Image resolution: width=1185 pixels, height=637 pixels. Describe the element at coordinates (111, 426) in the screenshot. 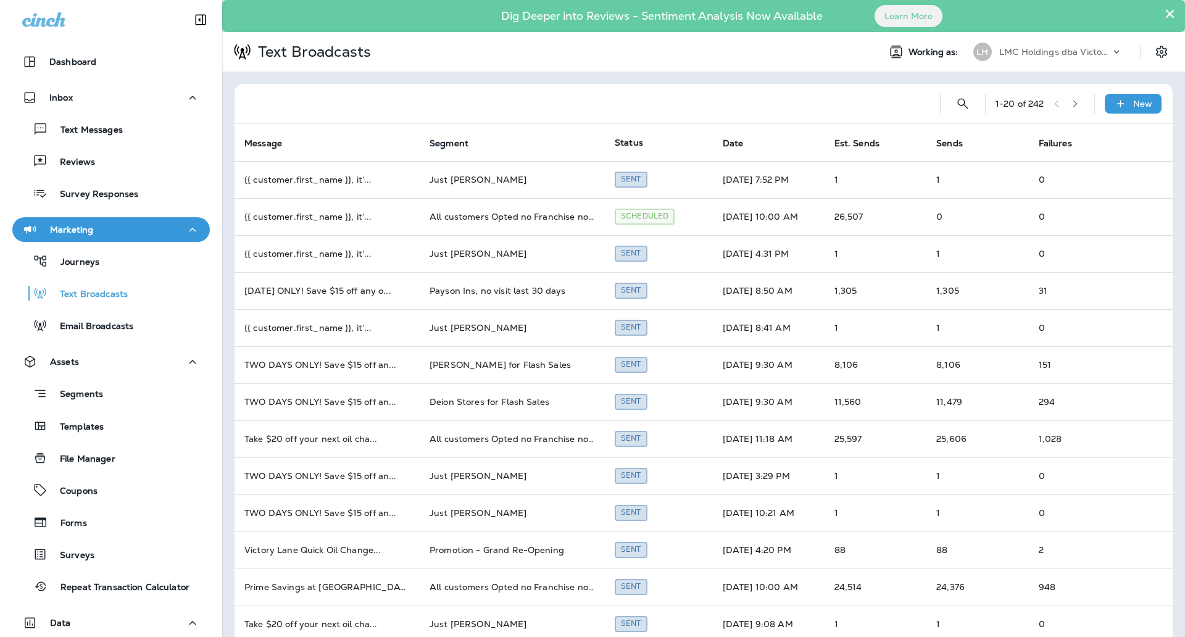

I see `button: Templates` at that location.